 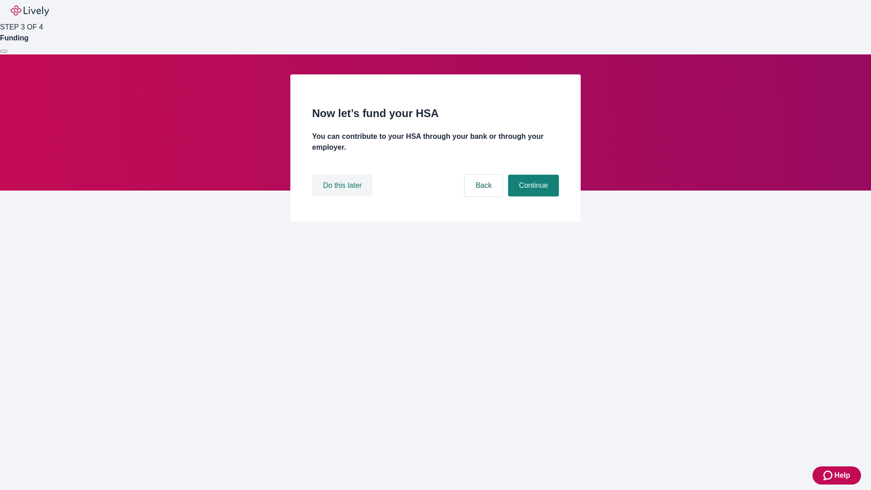 I want to click on button: Do this later, so click(x=342, y=186).